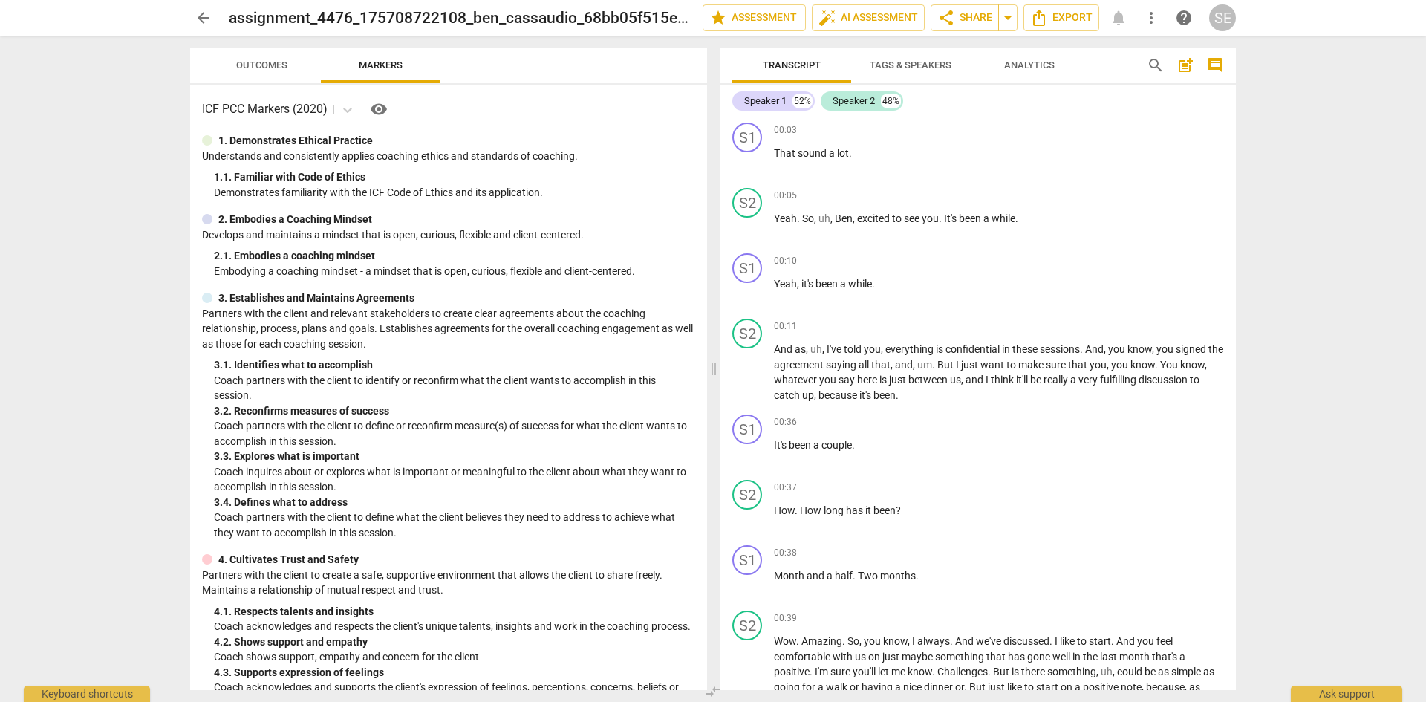 The width and height of the screenshot is (1426, 702). I want to click on span: it'll, so click(1022, 379).